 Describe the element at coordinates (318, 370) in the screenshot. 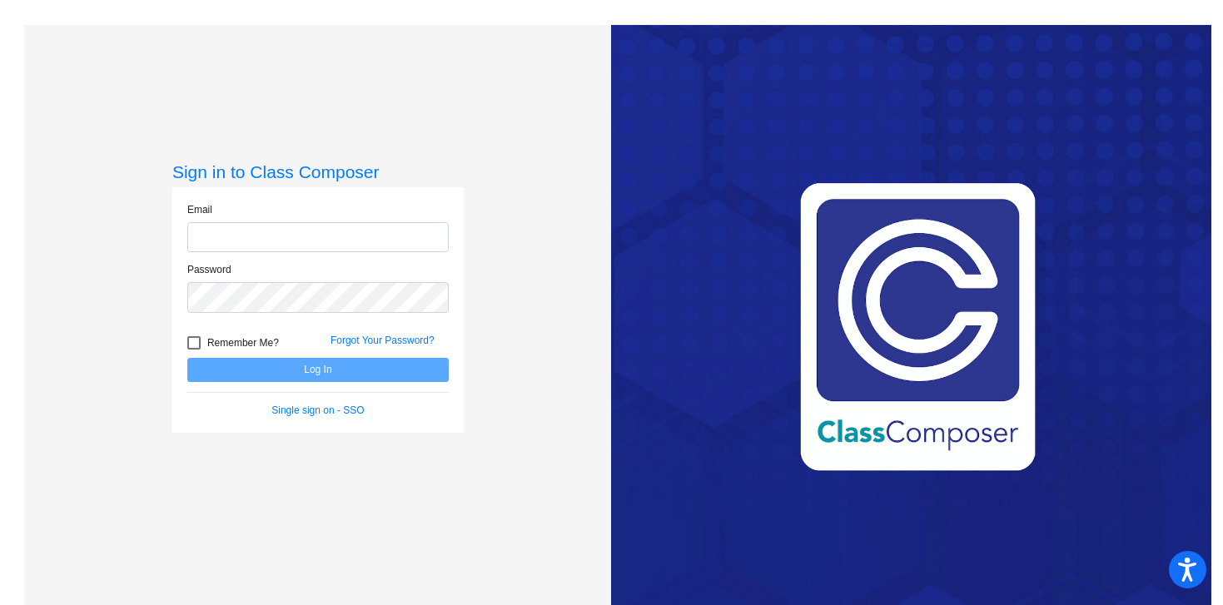

I see `button: Log In` at that location.